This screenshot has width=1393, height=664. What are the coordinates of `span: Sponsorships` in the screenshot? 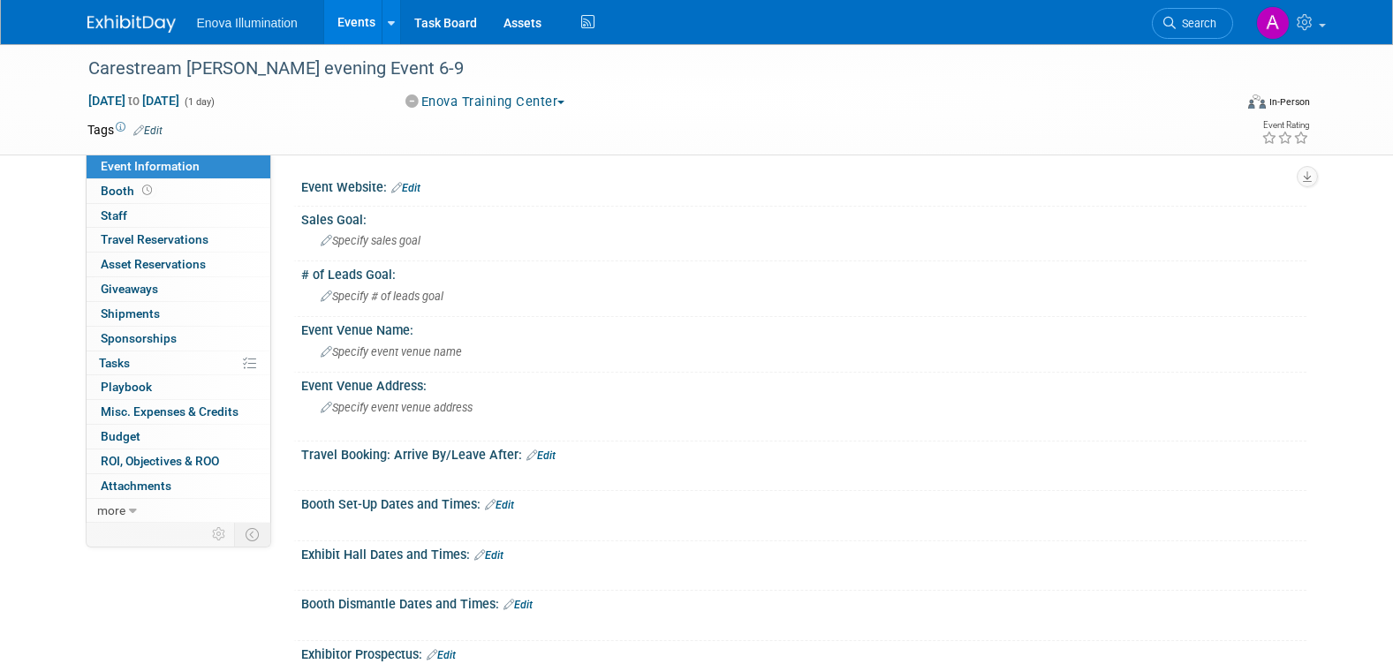 It's located at (139, 338).